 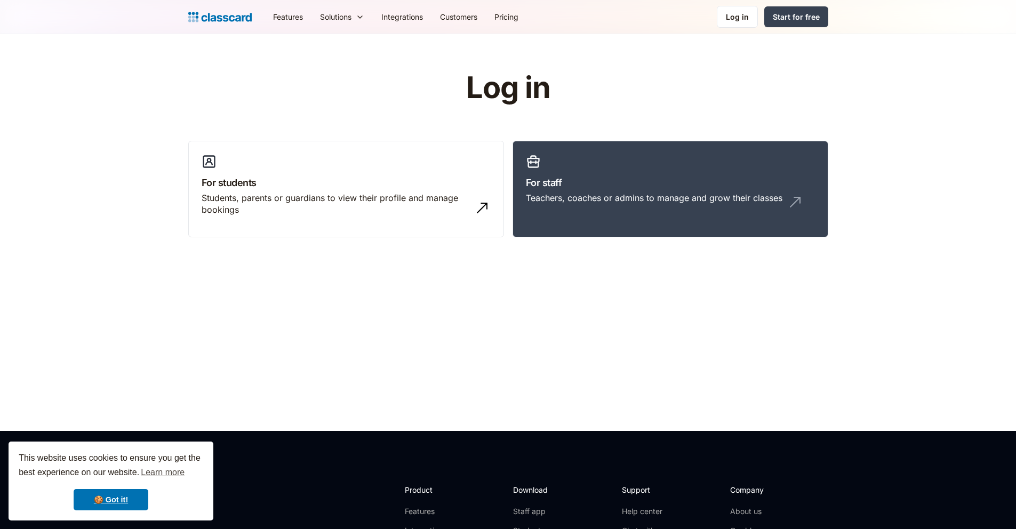 I want to click on h1: Log in, so click(x=508, y=88).